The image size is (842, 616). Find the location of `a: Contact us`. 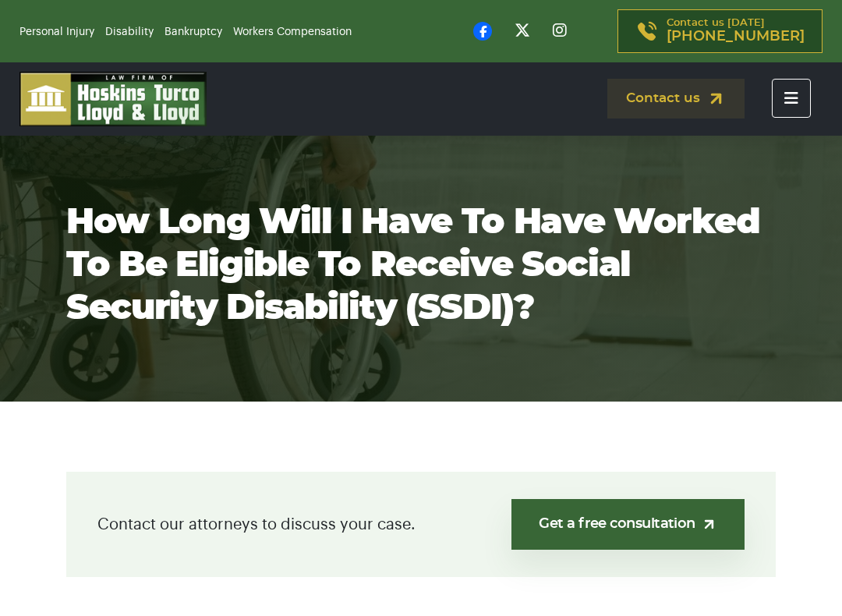

a: Contact us is located at coordinates (676, 98).